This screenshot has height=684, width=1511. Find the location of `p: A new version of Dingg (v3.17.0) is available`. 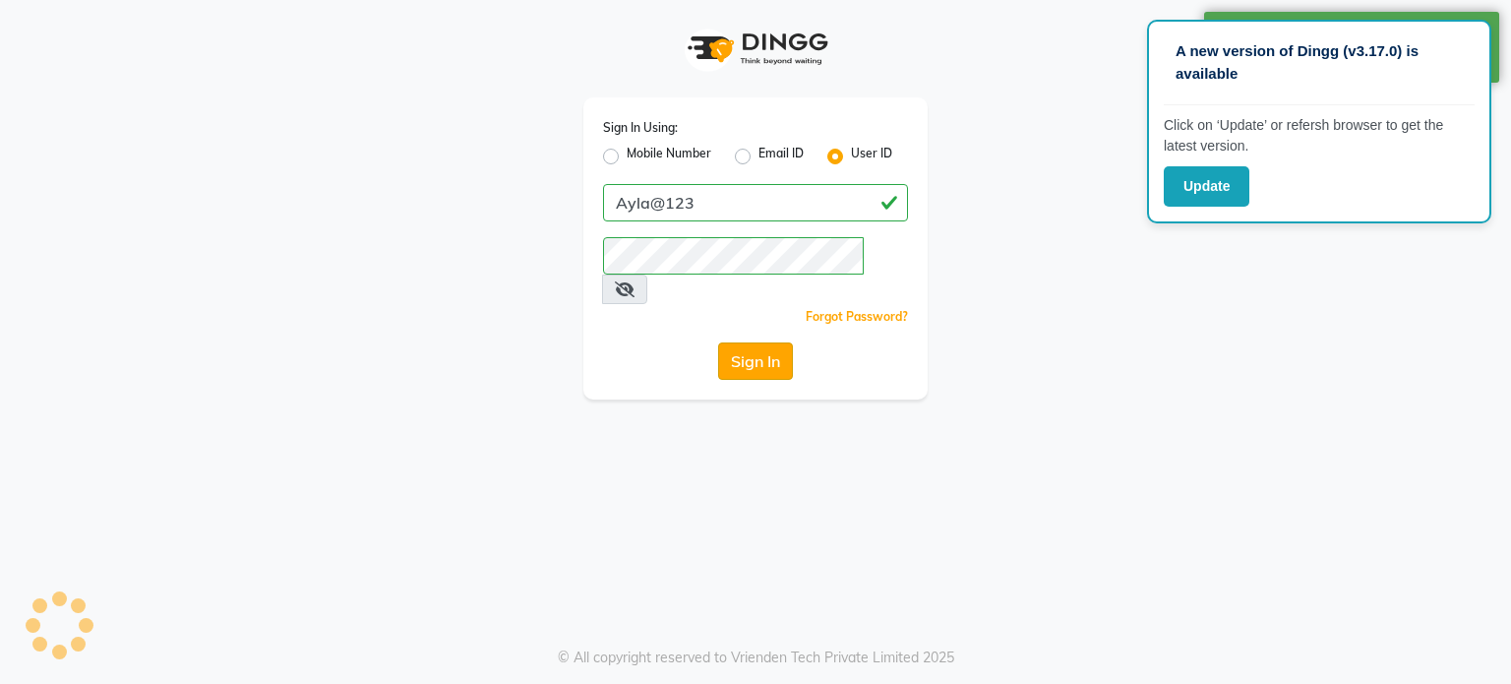

p: A new version of Dingg (v3.17.0) is available is located at coordinates (1320, 62).